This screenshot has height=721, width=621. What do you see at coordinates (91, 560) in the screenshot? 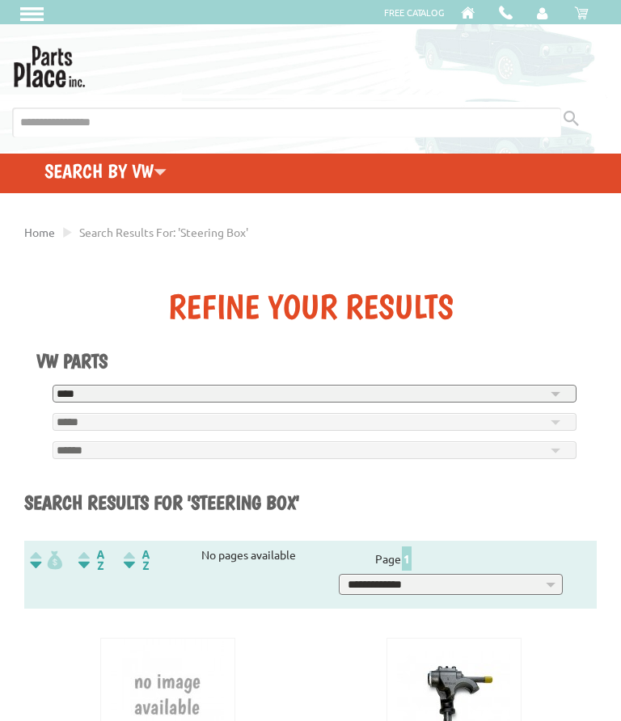
I see `img: Sort by Headline` at bounding box center [91, 560].